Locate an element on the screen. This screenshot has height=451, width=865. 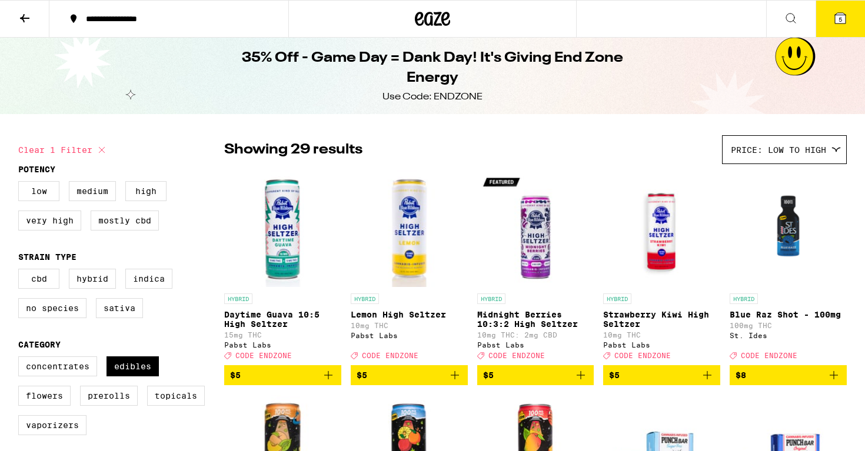
button: 5 is located at coordinates (840, 19).